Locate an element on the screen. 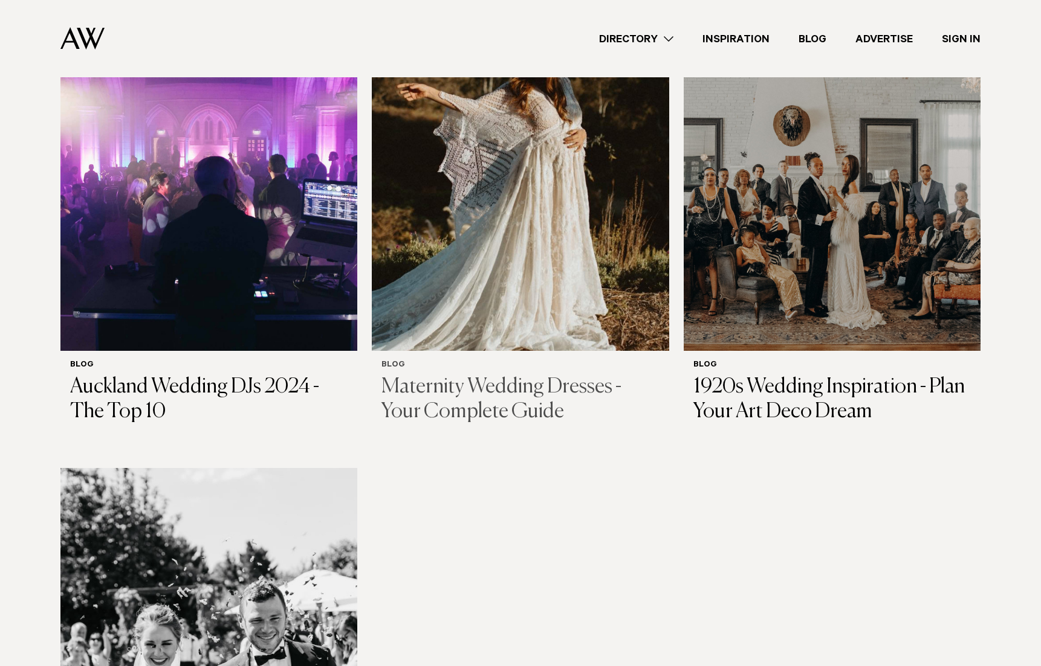 This screenshot has height=666, width=1041. a: Inspiration is located at coordinates (735, 39).